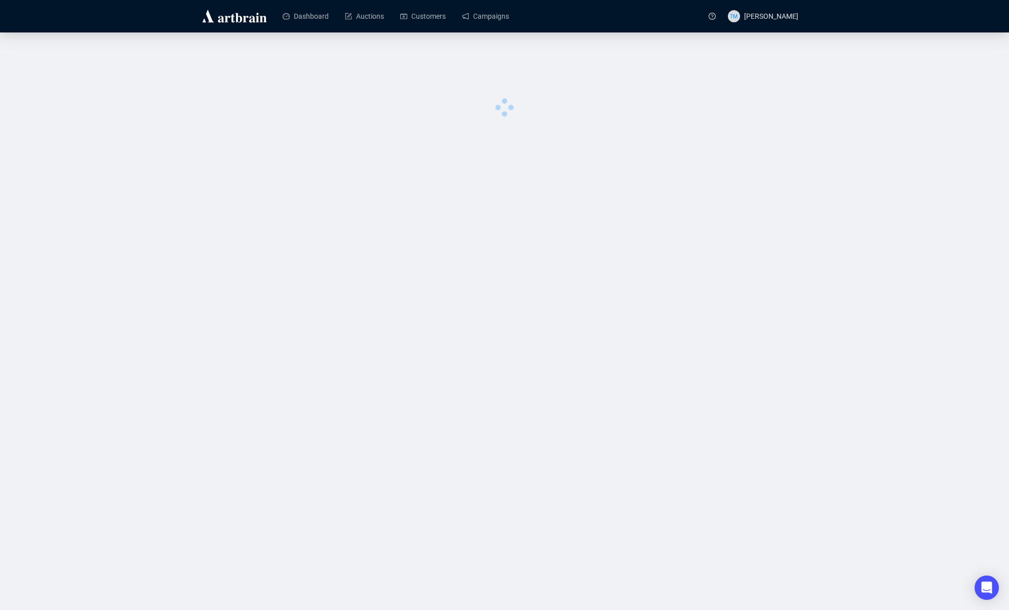 The height and width of the screenshot is (610, 1009). Describe the element at coordinates (423, 16) in the screenshot. I see `a: Customers` at that location.